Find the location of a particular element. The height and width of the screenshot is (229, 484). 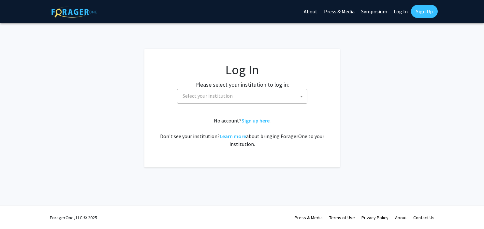

a: Privacy Policy is located at coordinates (375, 218).